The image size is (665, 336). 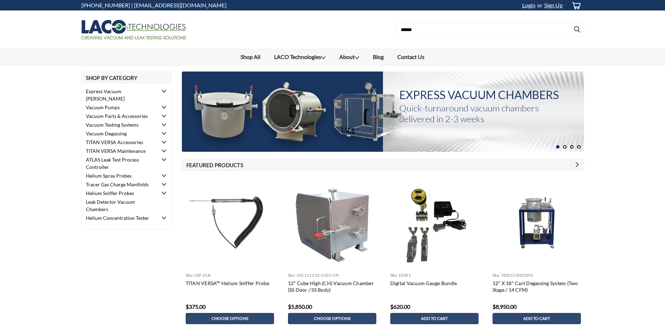 I want to click on img: 12" X 18" Cart Degassing System (Two Stage / 14 CFM), so click(x=537, y=222).